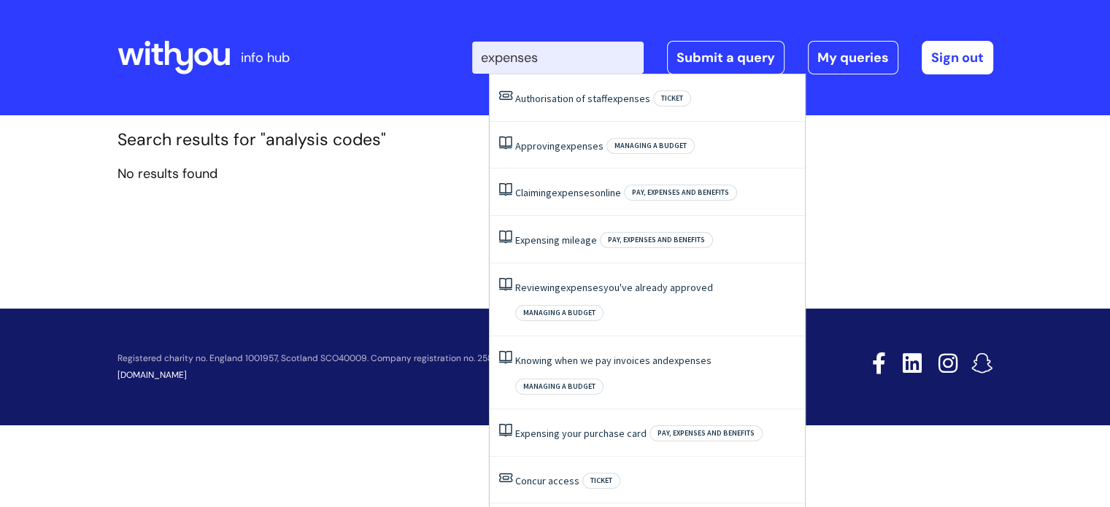 The height and width of the screenshot is (507, 1110). Describe the element at coordinates (443, 358) in the screenshot. I see `p: Registered charity no. England 1001957, Scotland SCO40009. Company registration no. 2580377` at that location.